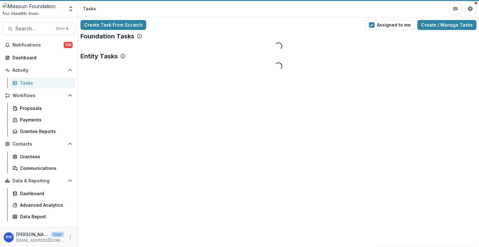  I want to click on img: Missouri Foundation for Health logo, so click(33, 9).